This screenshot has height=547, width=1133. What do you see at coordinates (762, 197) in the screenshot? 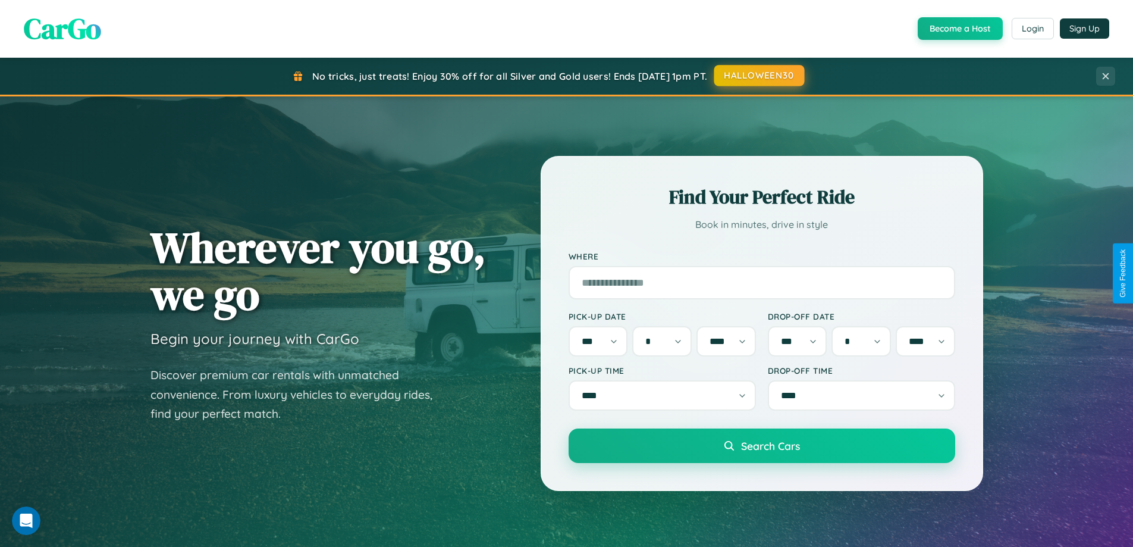
I see `h2: Find Your Perfect Ride` at bounding box center [762, 197].